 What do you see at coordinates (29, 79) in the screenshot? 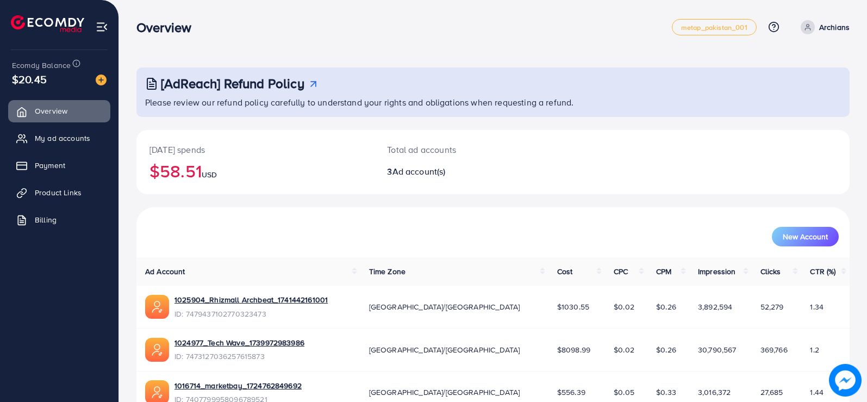
I see `span: $20.45` at bounding box center [29, 79].